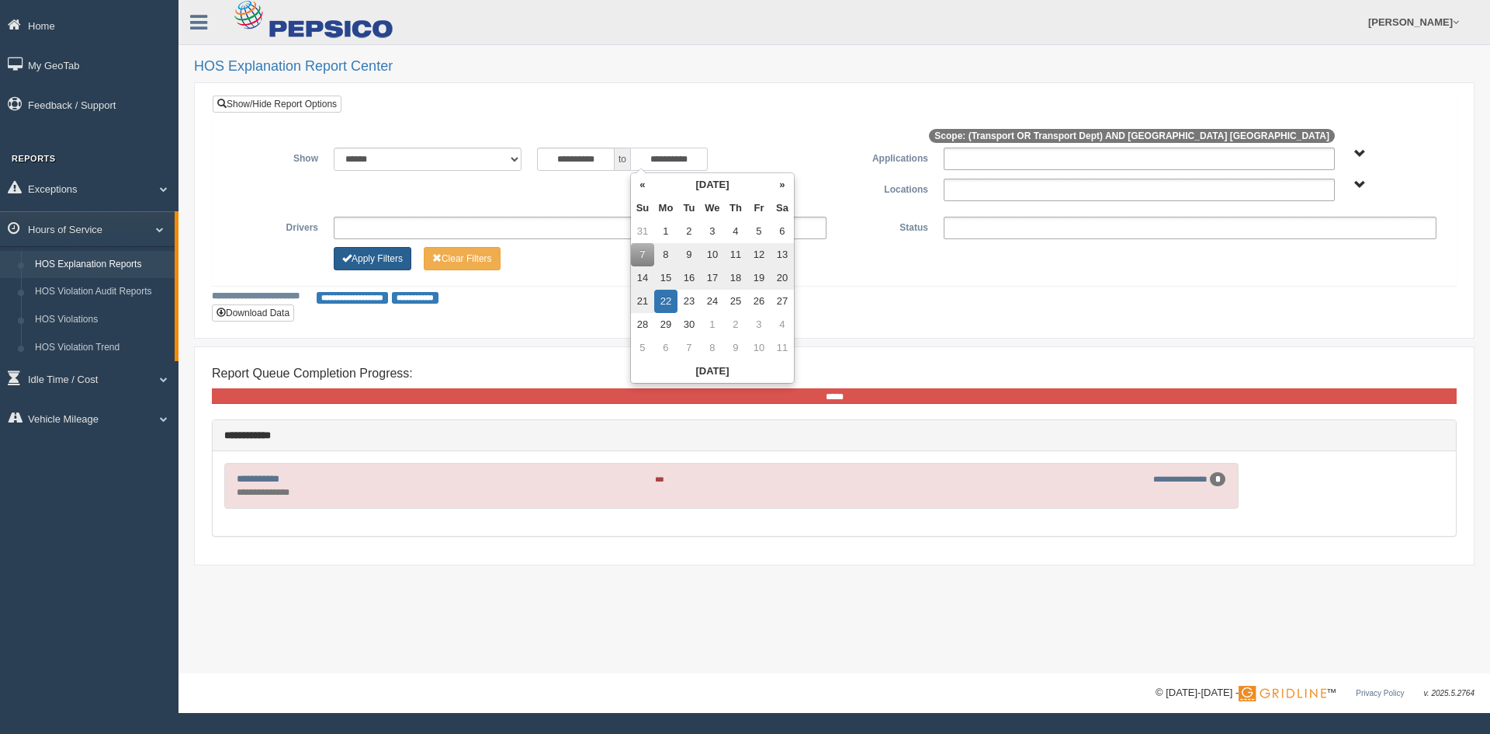 This screenshot has height=734, width=1490. Describe the element at coordinates (885, 226) in the screenshot. I see `label: Status` at that location.